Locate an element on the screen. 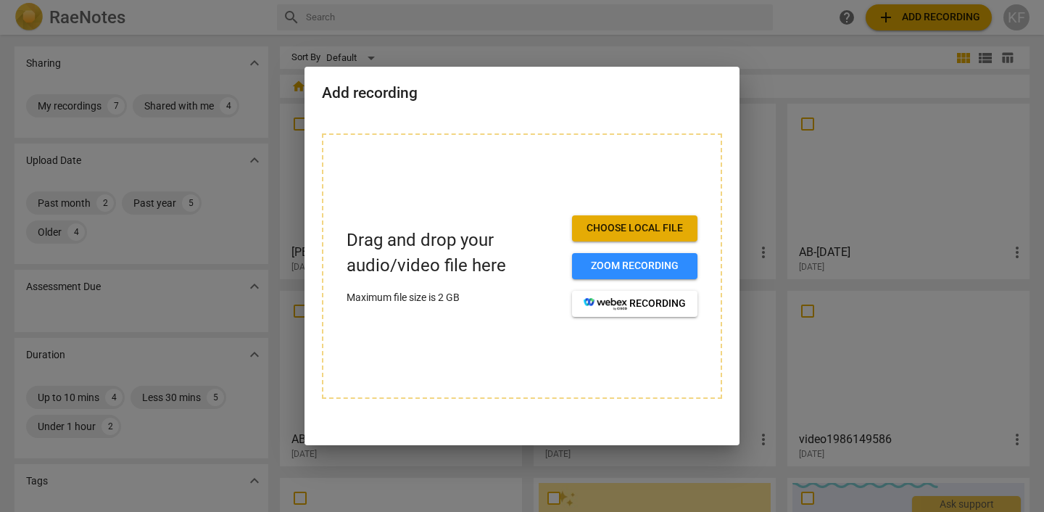 This screenshot has height=512, width=1044. button: Choose local file is located at coordinates (635, 228).